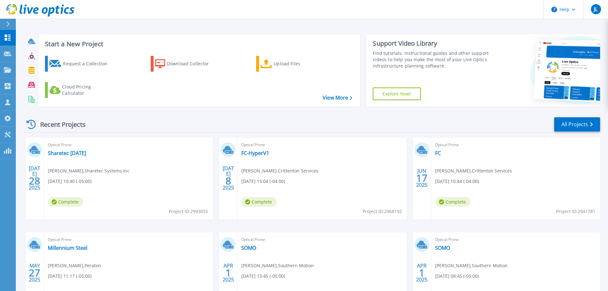 This screenshot has height=291, width=608. I want to click on div: JUN 2025, so click(422, 178).